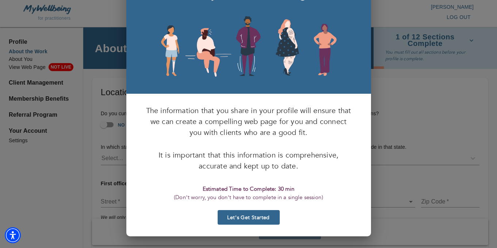 Image resolution: width=497 pixels, height=248 pixels. What do you see at coordinates (248, 189) in the screenshot?
I see `p: Estimated Time to Complete: 30 min` at bounding box center [248, 189].